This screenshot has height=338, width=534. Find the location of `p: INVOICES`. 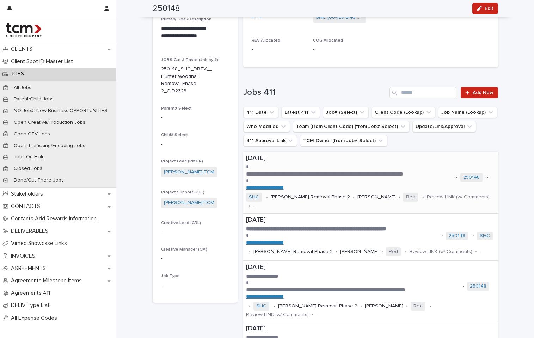

p: INVOICES is located at coordinates (24, 256).